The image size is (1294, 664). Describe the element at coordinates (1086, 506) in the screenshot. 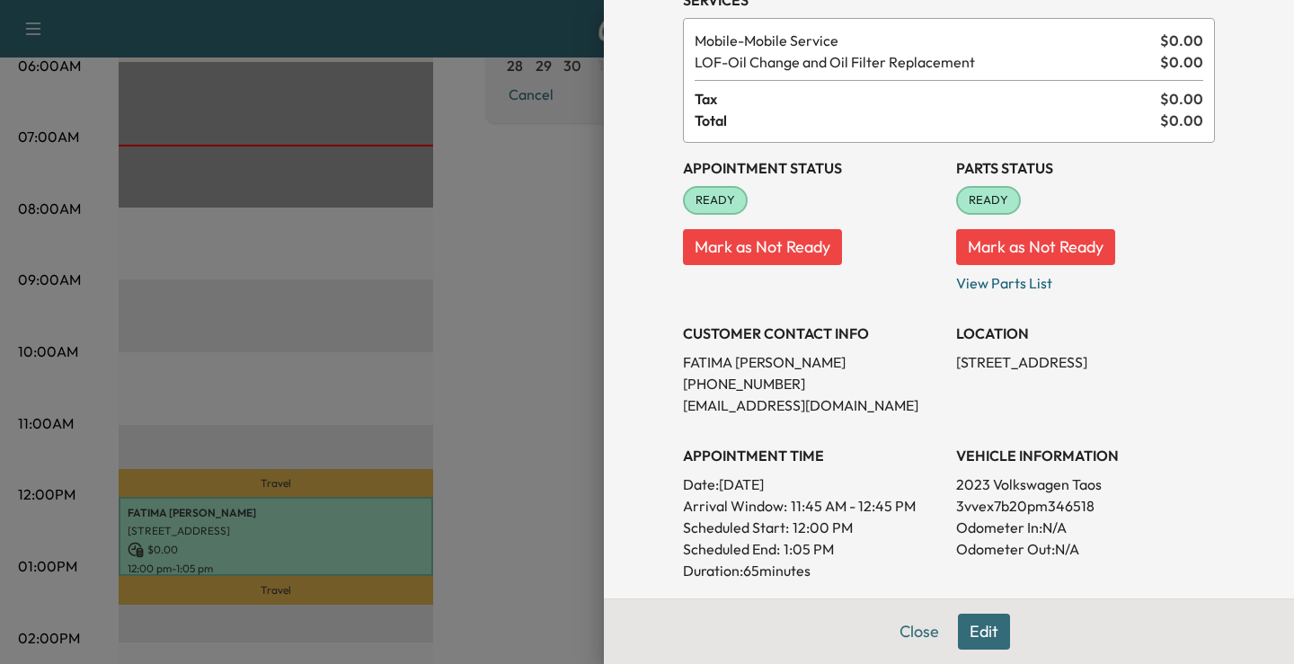

I see `p: 3vvex7b20pm346518` at that location.